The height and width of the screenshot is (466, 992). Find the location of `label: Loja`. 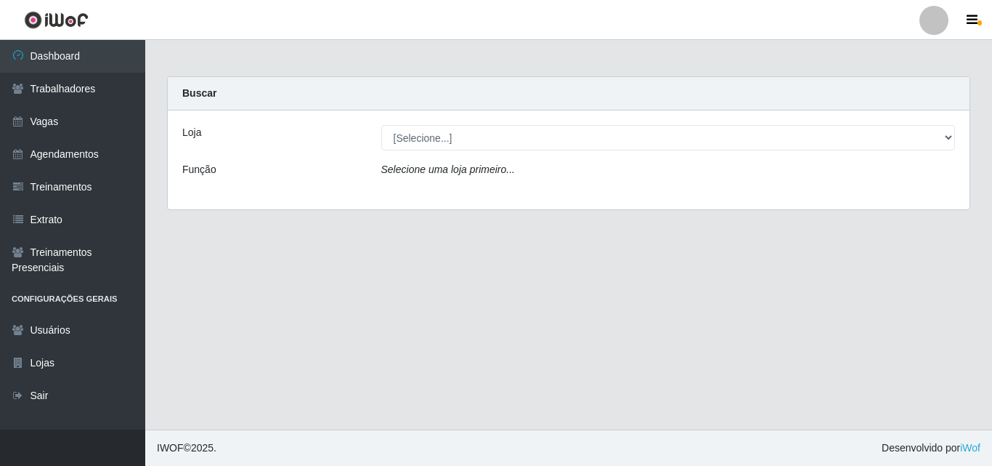

label: Loja is located at coordinates (192, 132).